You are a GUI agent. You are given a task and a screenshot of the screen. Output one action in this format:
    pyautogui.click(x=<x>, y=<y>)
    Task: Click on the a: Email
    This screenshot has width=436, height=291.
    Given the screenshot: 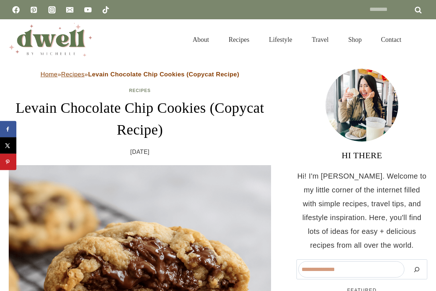 What is the action you would take?
    pyautogui.click(x=70, y=10)
    